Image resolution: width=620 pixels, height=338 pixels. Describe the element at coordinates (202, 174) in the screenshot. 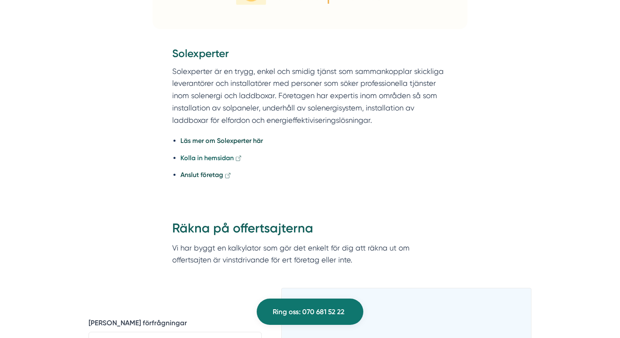

I see `strong: Anslut företag` at that location.